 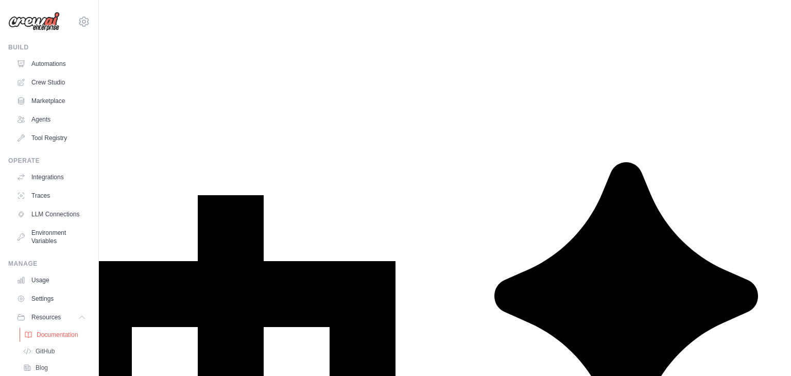 What do you see at coordinates (54, 351) in the screenshot?
I see `a: GitHub` at bounding box center [54, 351].